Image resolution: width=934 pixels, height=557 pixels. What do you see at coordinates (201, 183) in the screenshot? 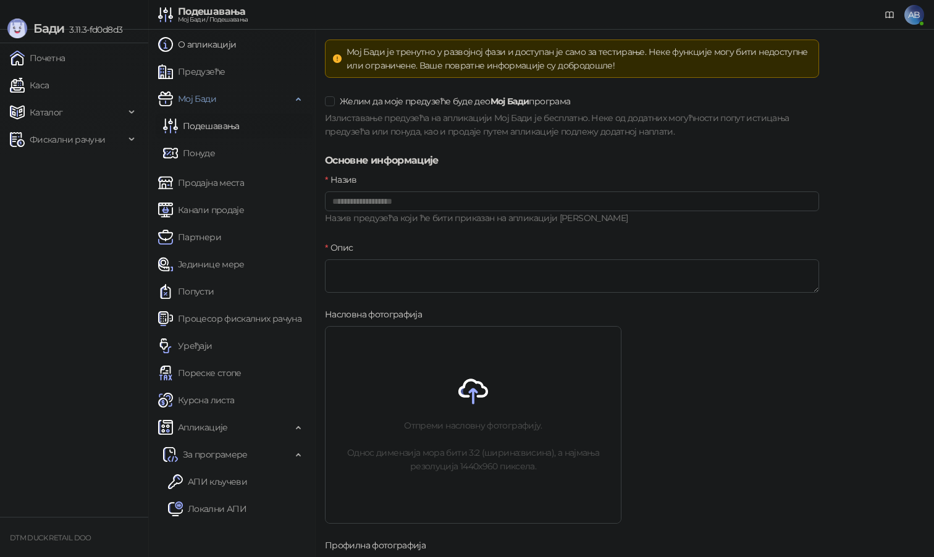
I see `a: Продајна места` at bounding box center [201, 183].